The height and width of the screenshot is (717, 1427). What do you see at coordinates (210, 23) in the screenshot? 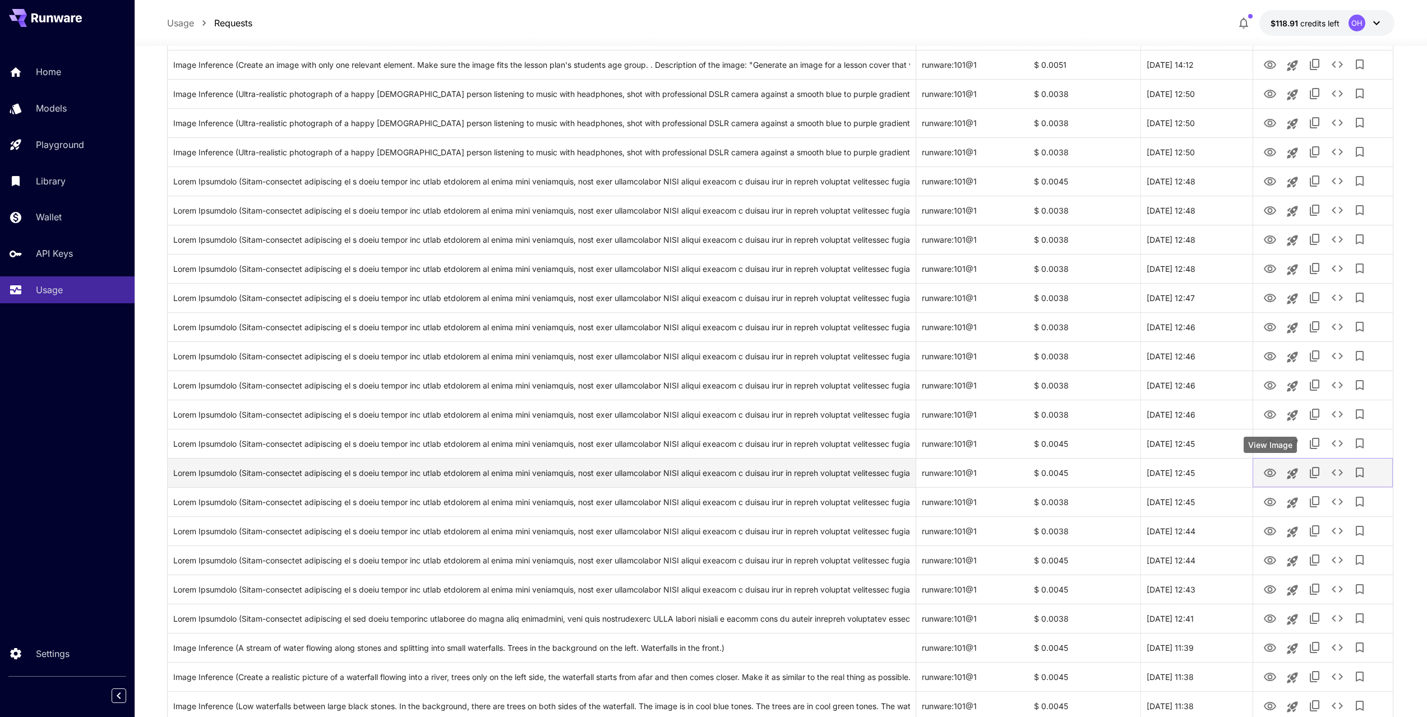
I see `nav: breadcrumb` at bounding box center [210, 23].